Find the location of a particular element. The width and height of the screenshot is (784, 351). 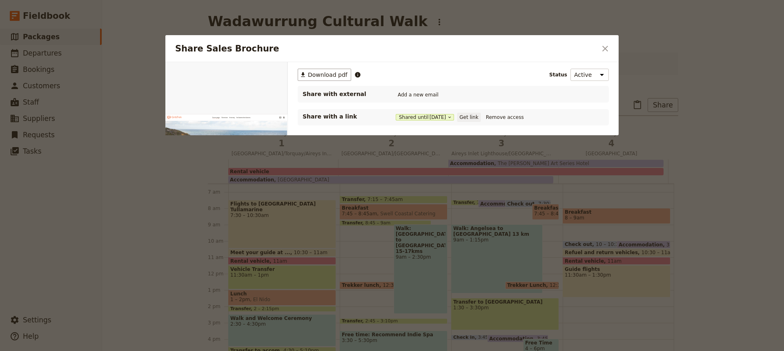

img: GirlsTrek logo is located at coordinates (45, 12).